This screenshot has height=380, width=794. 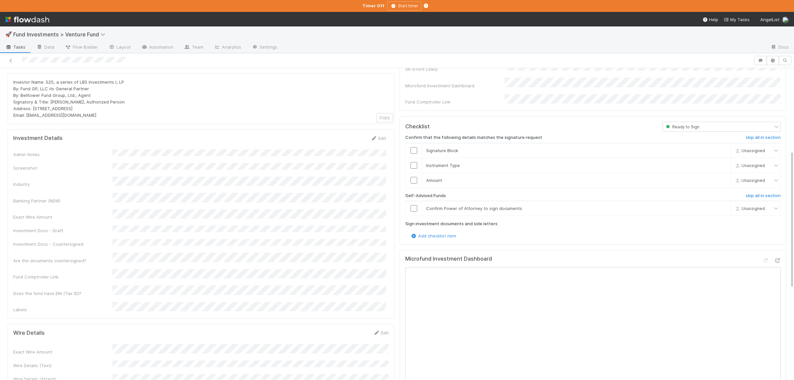 What do you see at coordinates (119, 48) in the screenshot?
I see `a: Layout` at bounding box center [119, 48].